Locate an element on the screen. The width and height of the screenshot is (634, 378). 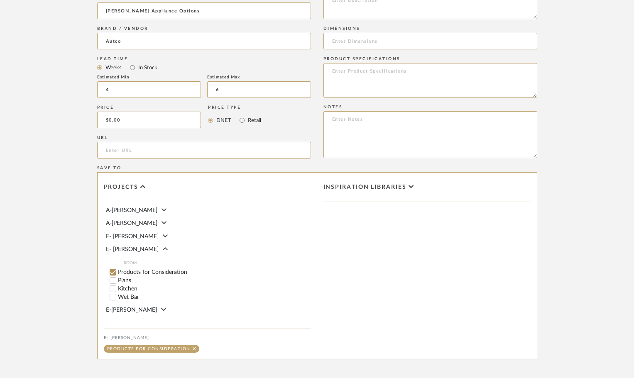
span: E-Hassas is located at coordinates (118, 323).